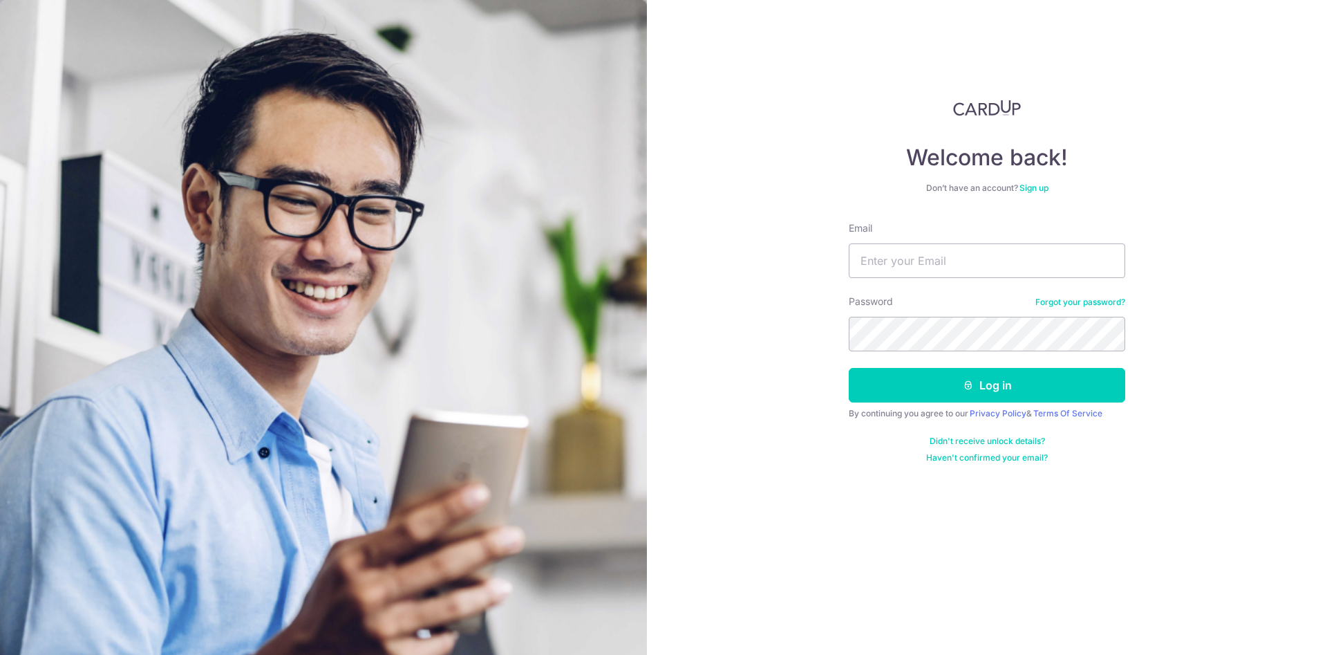 The height and width of the screenshot is (655, 1327). What do you see at coordinates (861, 228) in the screenshot?
I see `label: Email` at bounding box center [861, 228].